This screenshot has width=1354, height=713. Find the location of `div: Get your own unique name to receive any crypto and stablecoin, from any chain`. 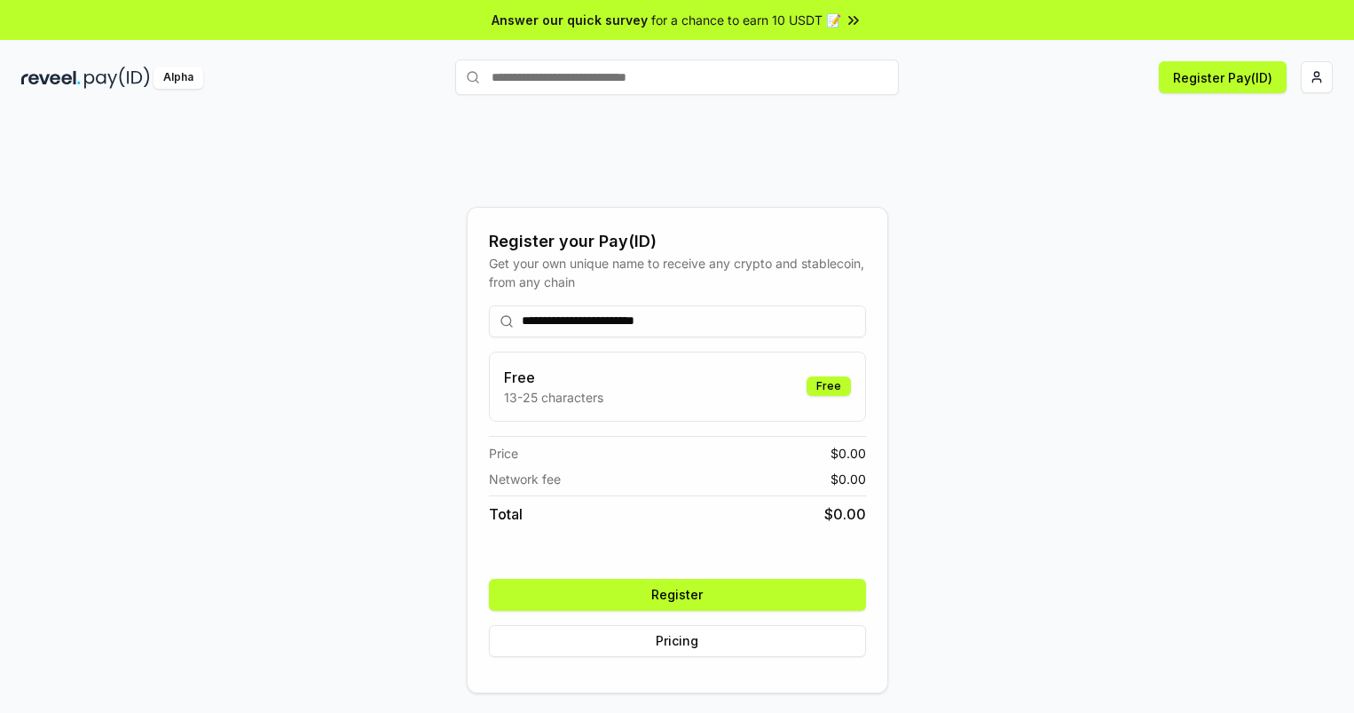

div: Get your own unique name to receive any crypto and stablecoin, from any chain is located at coordinates (677, 272).